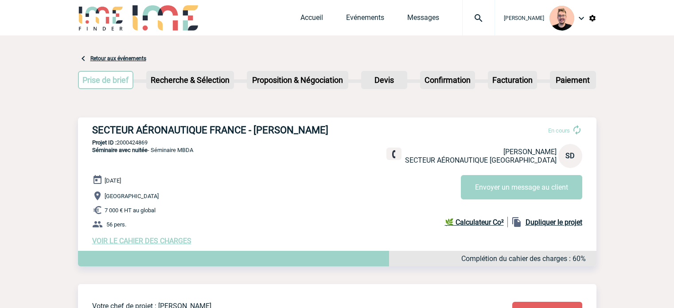  What do you see at coordinates (365, 20) in the screenshot?
I see `a: Evénements` at bounding box center [365, 20].